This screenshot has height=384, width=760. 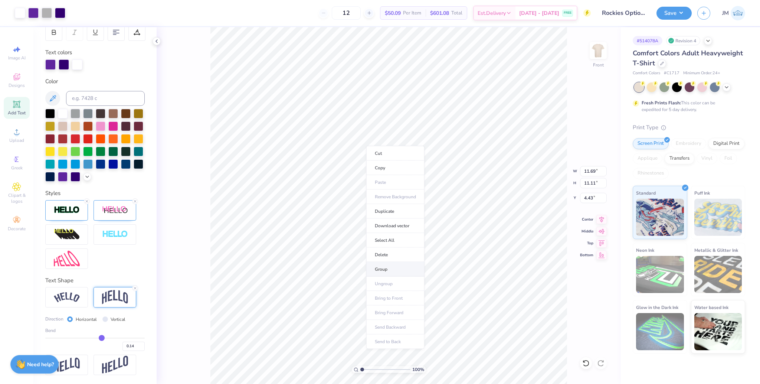 What do you see at coordinates (95, 81) in the screenshot?
I see `div: Color` at bounding box center [95, 81].